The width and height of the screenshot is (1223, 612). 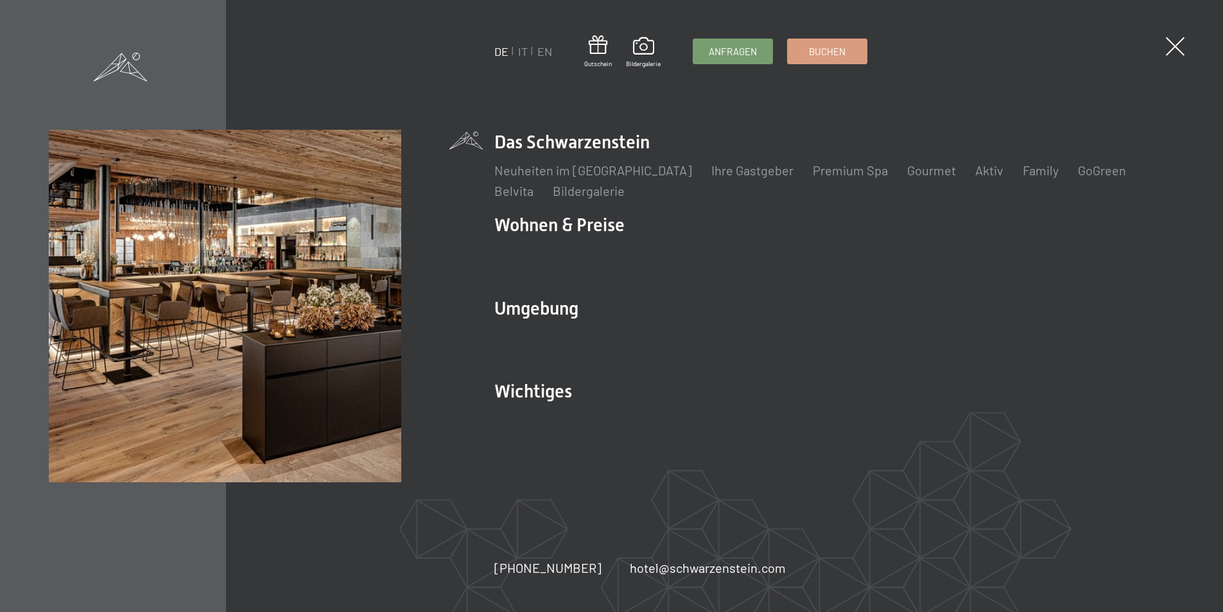 What do you see at coordinates (850, 170) in the screenshot?
I see `a: Premium Spa` at bounding box center [850, 170].